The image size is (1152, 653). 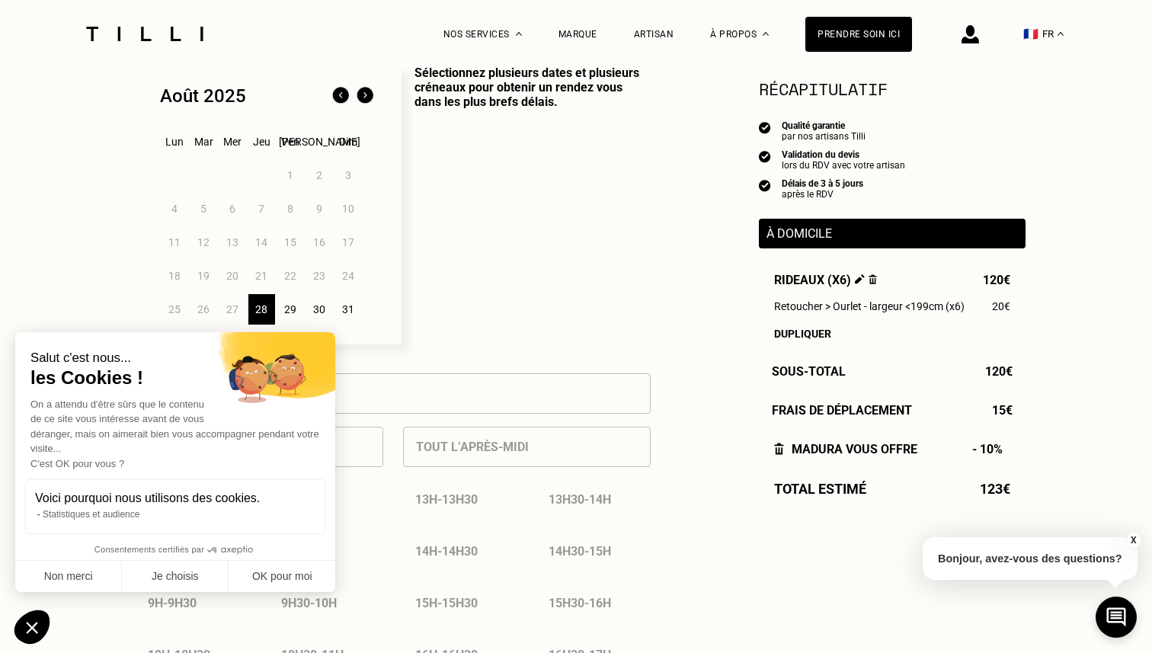 I want to click on a: Logo du service de couturière Tilli, so click(x=145, y=34).